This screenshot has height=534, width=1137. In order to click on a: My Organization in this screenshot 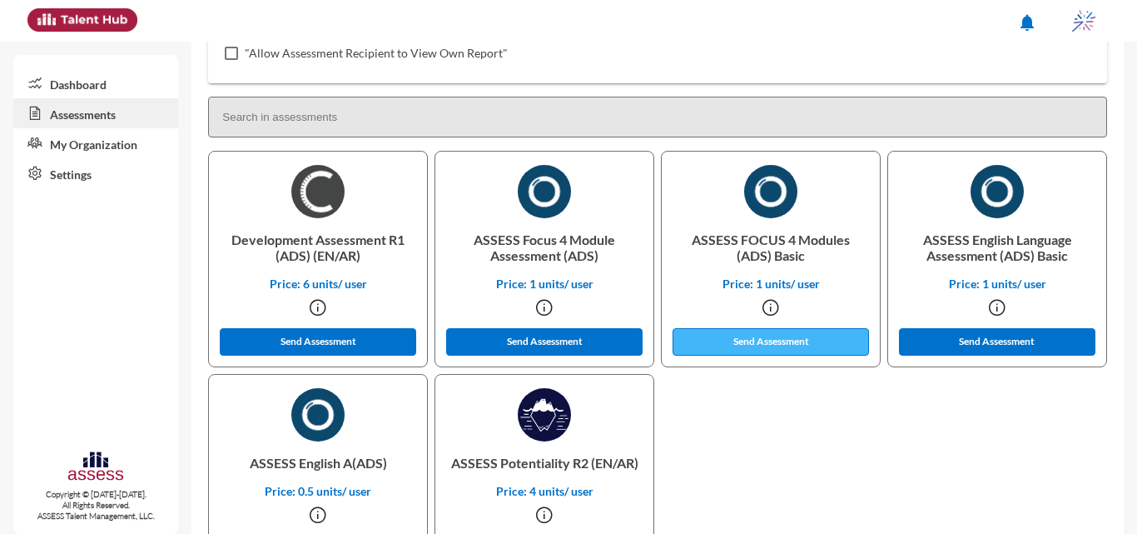, I will do `click(96, 143)`.